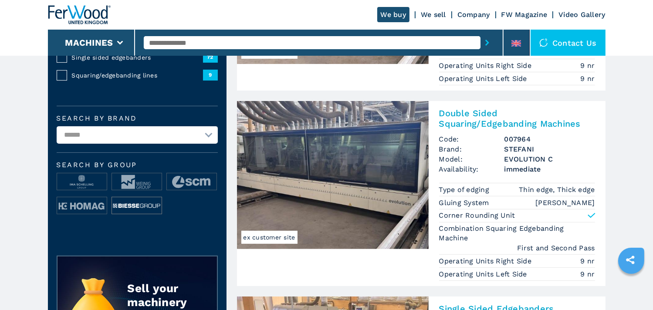 Image resolution: width=653 pixels, height=310 pixels. I want to click on img: Ferwood, so click(79, 15).